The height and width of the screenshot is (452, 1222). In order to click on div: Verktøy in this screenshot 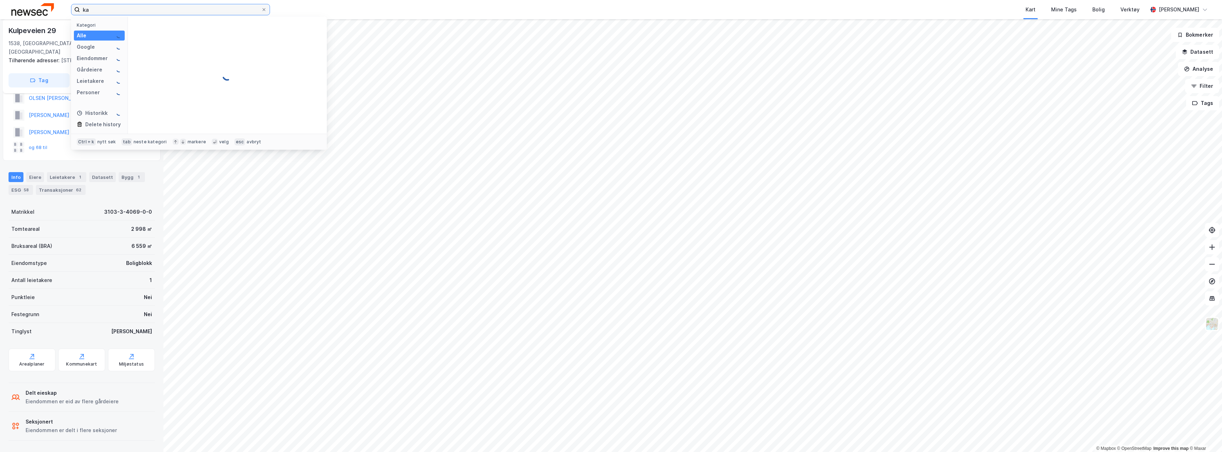, I will do `click(1130, 10)`.